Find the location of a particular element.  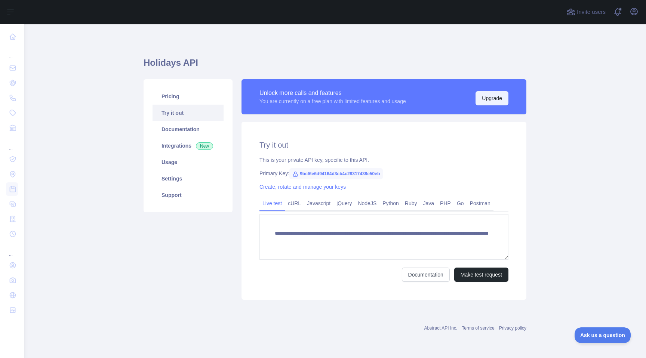

a: Usage is located at coordinates (188, 162).